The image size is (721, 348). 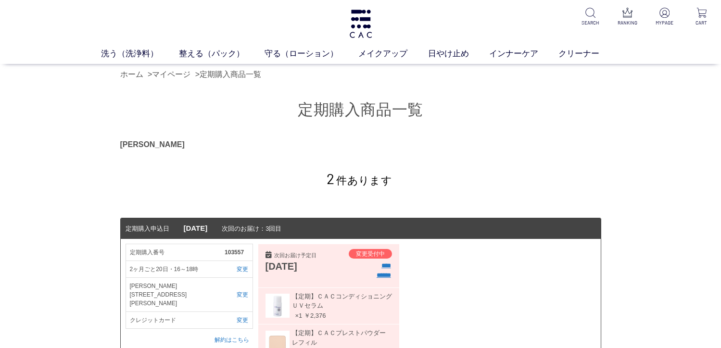 What do you see at coordinates (177, 252) in the screenshot?
I see `span: 定期購入番号` at bounding box center [177, 252].